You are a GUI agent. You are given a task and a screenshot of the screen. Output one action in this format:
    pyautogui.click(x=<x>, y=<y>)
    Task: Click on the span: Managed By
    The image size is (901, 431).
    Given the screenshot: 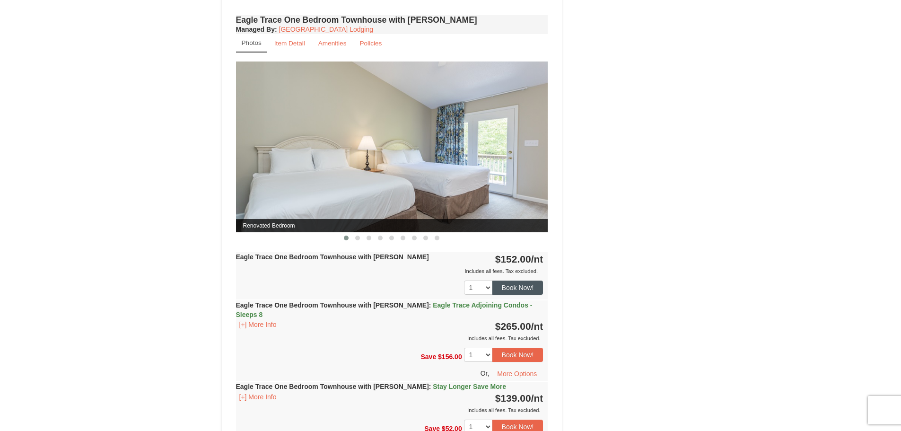 What is the action you would take?
    pyautogui.click(x=255, y=29)
    